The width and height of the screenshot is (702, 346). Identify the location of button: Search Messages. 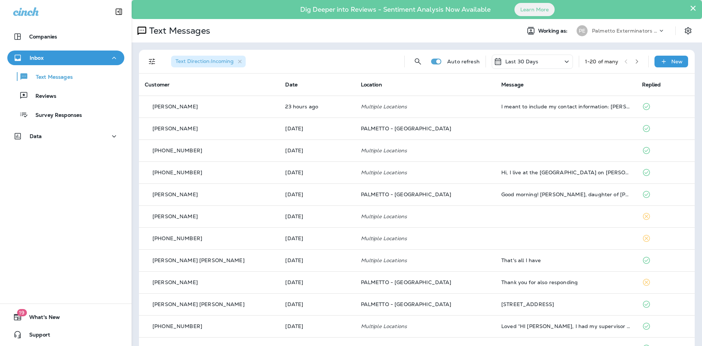
(418, 61).